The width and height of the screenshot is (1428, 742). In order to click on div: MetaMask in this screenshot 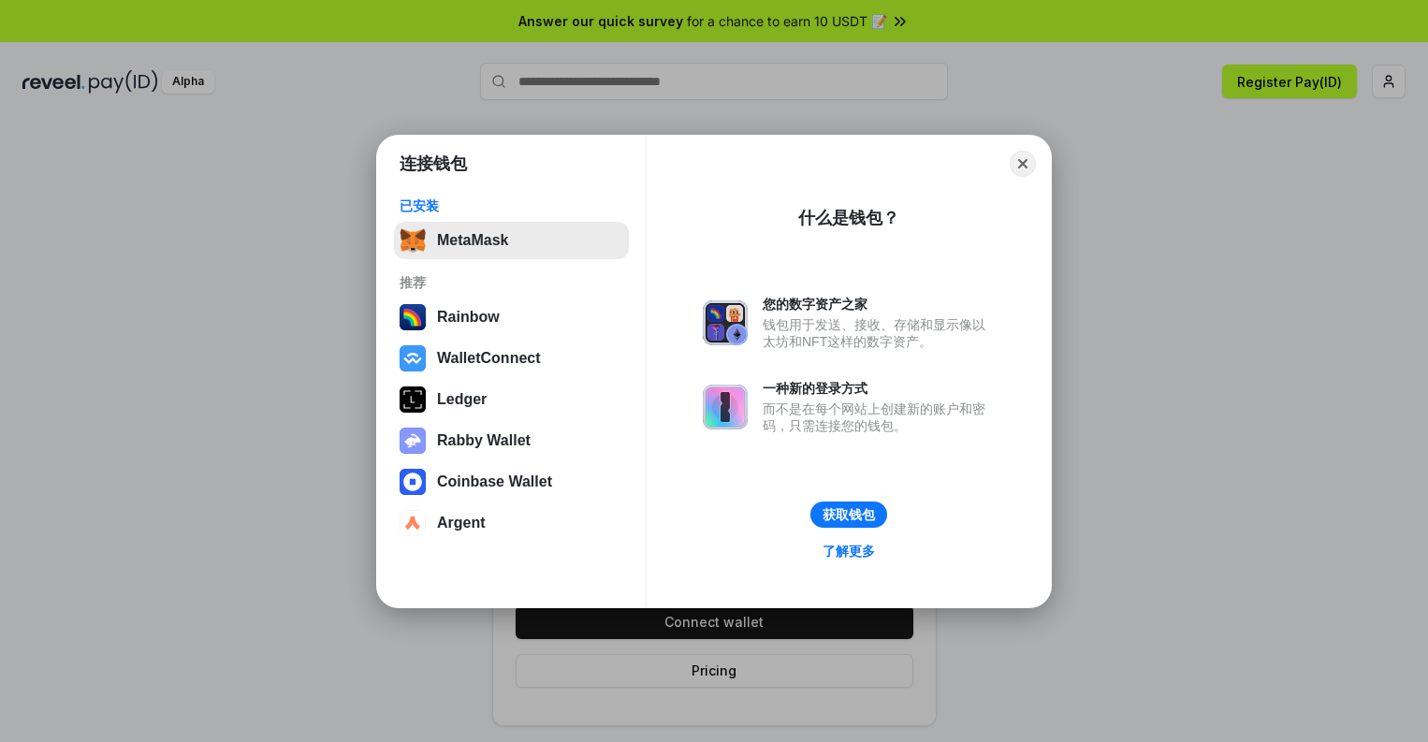, I will do `click(472, 240)`.